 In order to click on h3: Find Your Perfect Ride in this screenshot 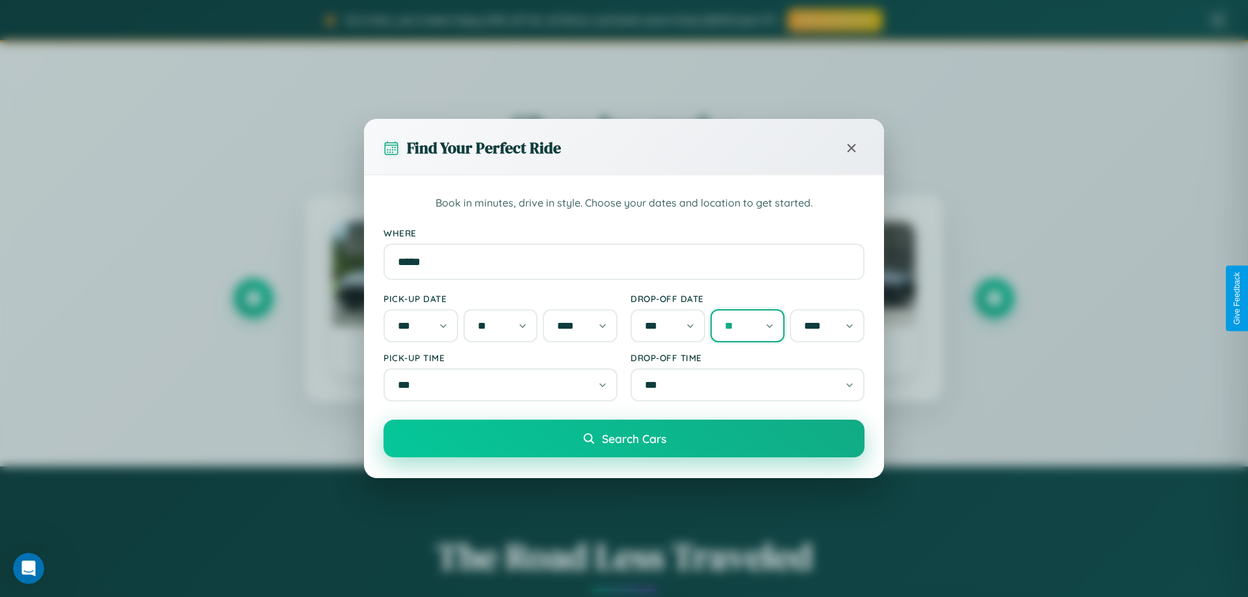, I will do `click(484, 148)`.